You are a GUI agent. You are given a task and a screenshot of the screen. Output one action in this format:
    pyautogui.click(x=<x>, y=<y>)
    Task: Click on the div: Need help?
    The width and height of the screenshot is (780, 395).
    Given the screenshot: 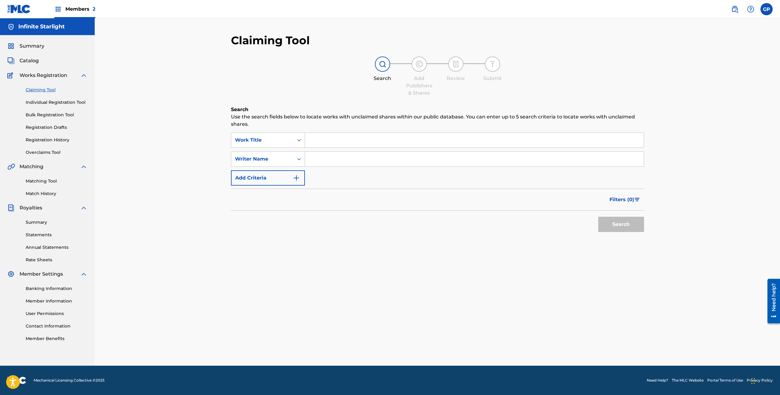 What is the action you would take?
    pyautogui.click(x=11, y=21)
    